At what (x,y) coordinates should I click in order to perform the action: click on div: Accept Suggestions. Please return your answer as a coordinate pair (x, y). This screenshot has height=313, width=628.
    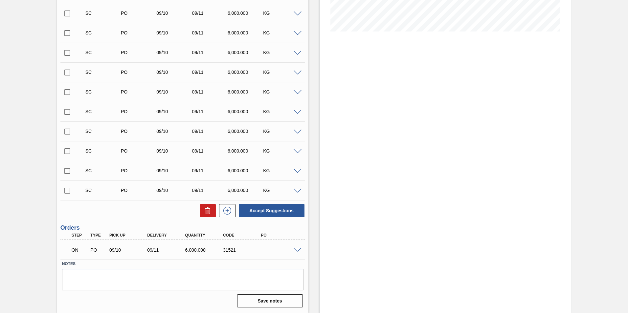
    Looking at the image, I should click on (270, 211).